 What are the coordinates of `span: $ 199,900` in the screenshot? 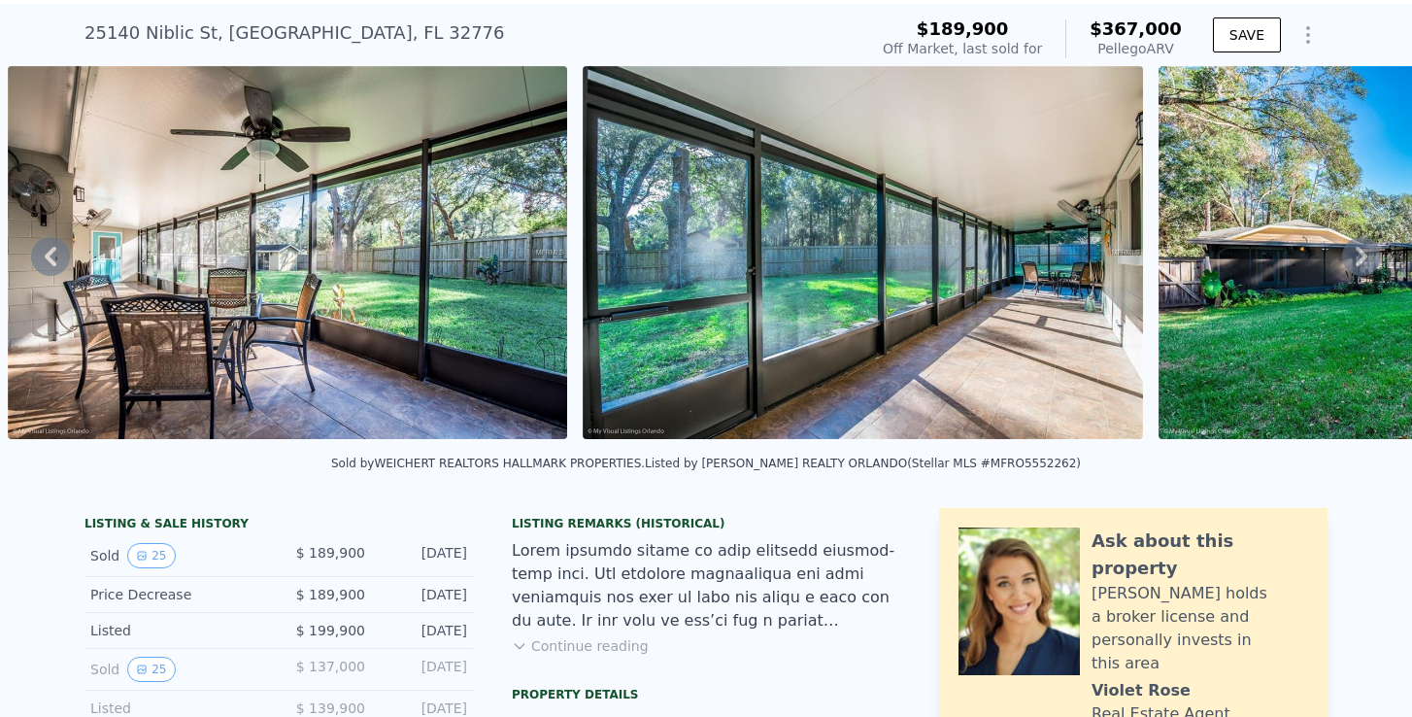 It's located at (330, 630).